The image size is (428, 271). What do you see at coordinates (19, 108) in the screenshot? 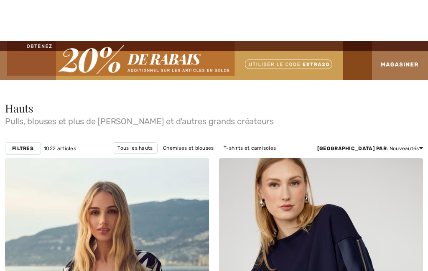
I see `span: Hauts` at bounding box center [19, 108].